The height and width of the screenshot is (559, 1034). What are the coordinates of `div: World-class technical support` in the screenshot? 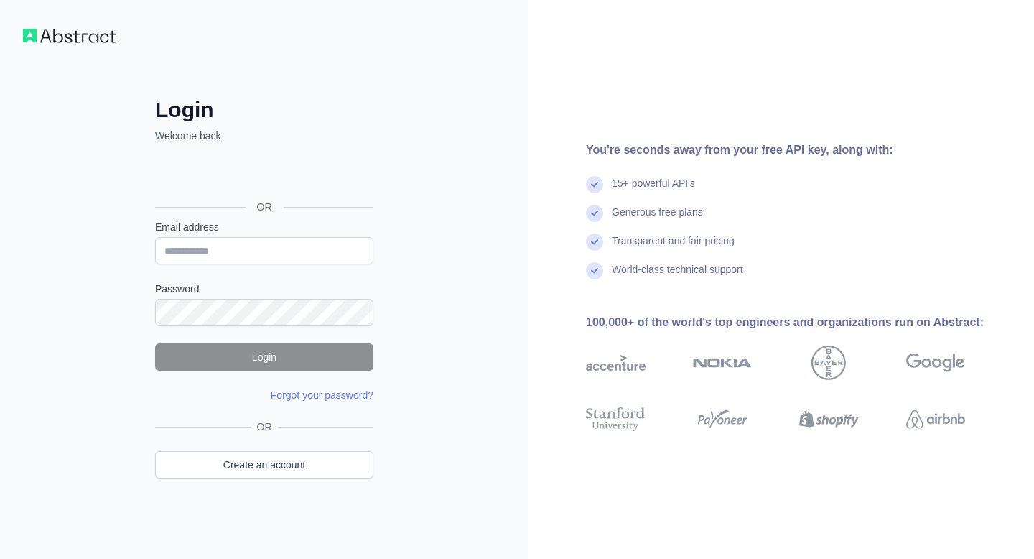 It's located at (677, 276).